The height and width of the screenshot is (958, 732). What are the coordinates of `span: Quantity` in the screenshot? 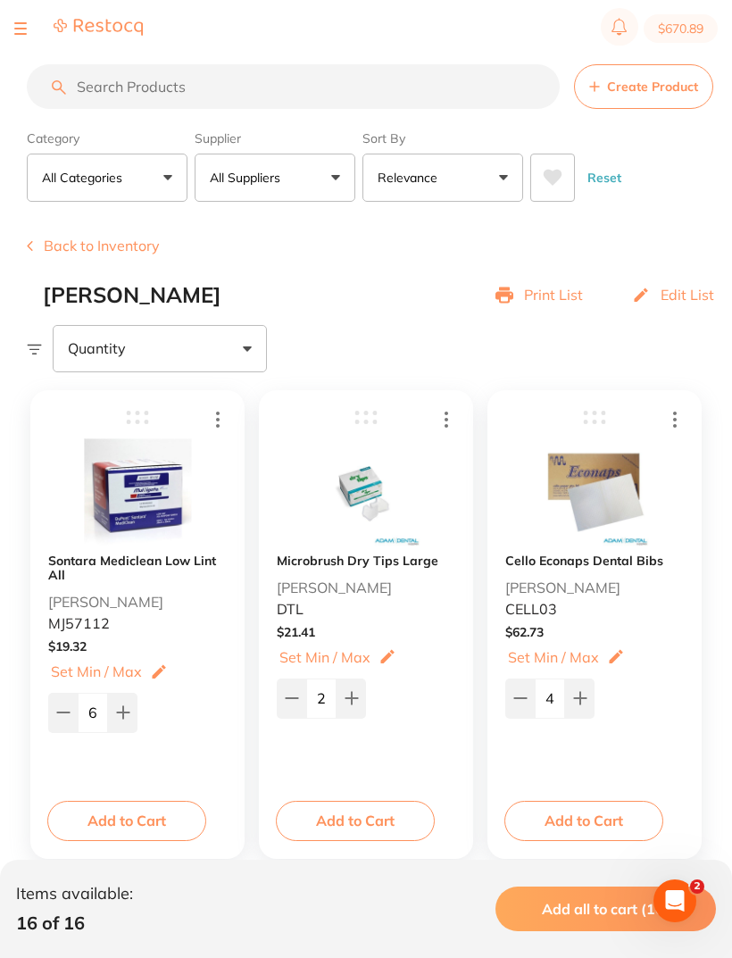 It's located at (96, 348).